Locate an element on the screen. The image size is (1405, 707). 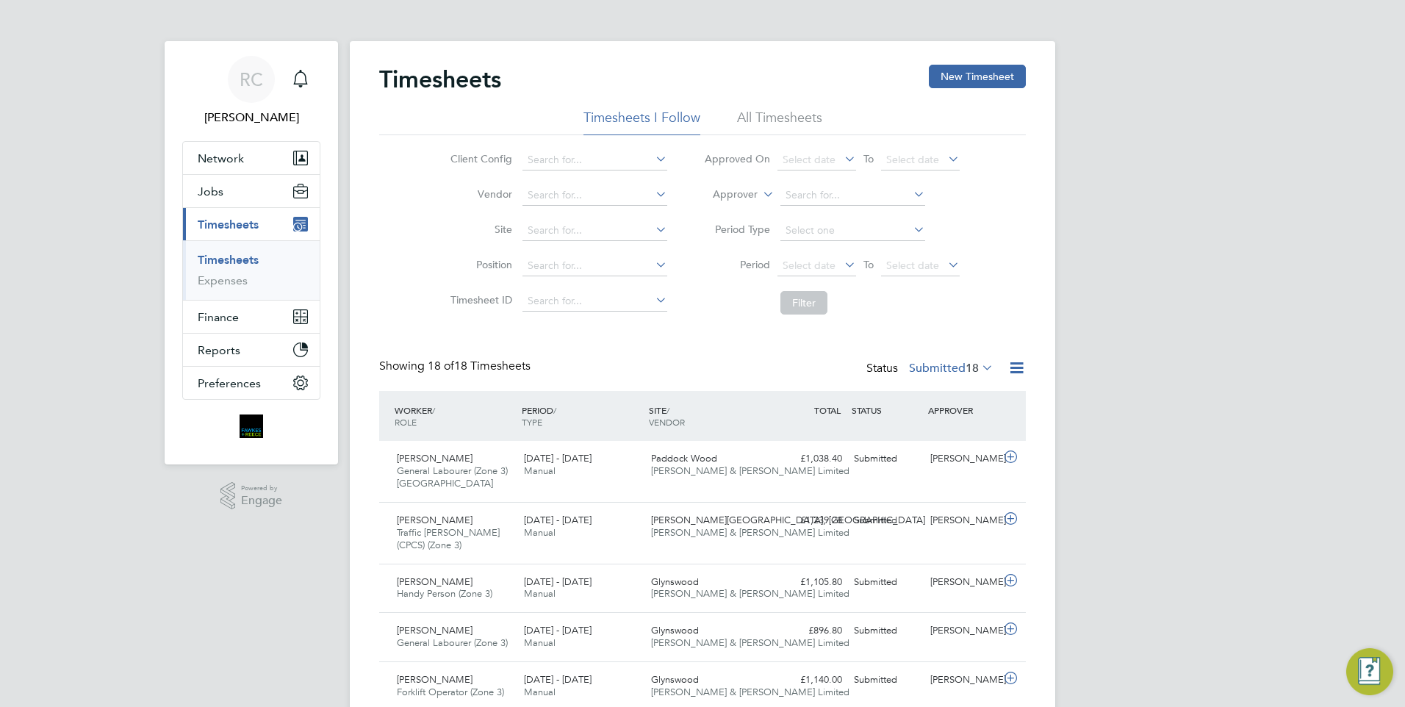
span: RC is located at coordinates (251, 79).